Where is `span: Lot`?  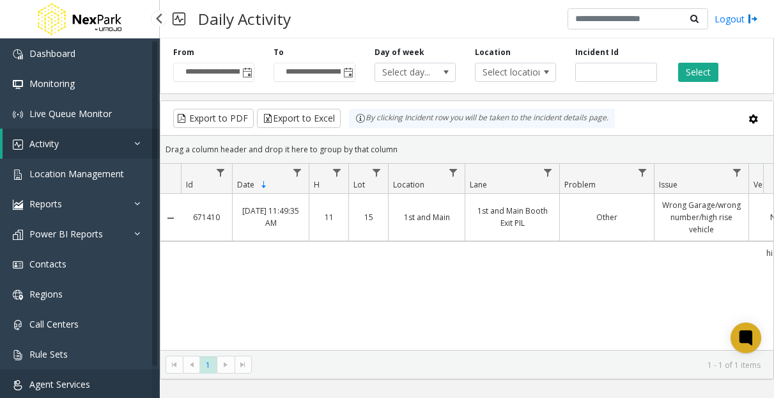 span: Lot is located at coordinates (359, 184).